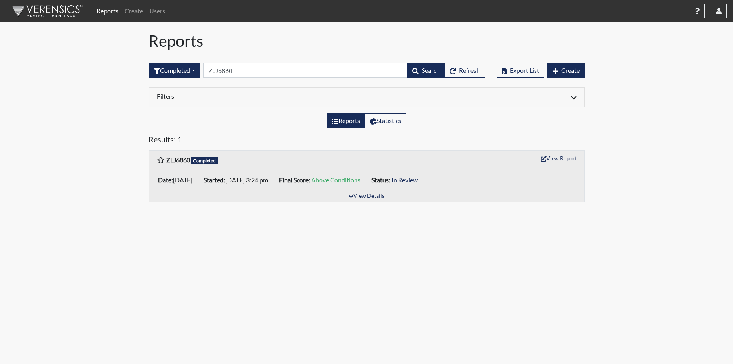  I want to click on button: View Report, so click(559, 158).